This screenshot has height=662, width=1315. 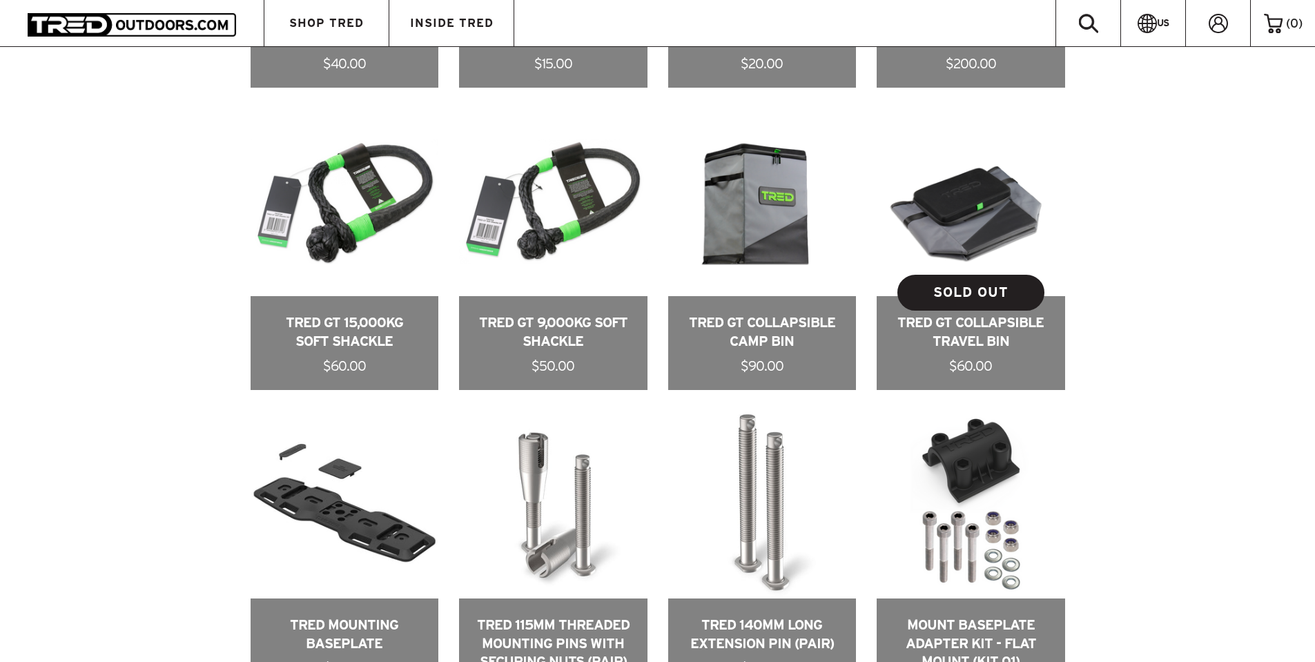 I want to click on img: cart-icon, so click(x=1273, y=23).